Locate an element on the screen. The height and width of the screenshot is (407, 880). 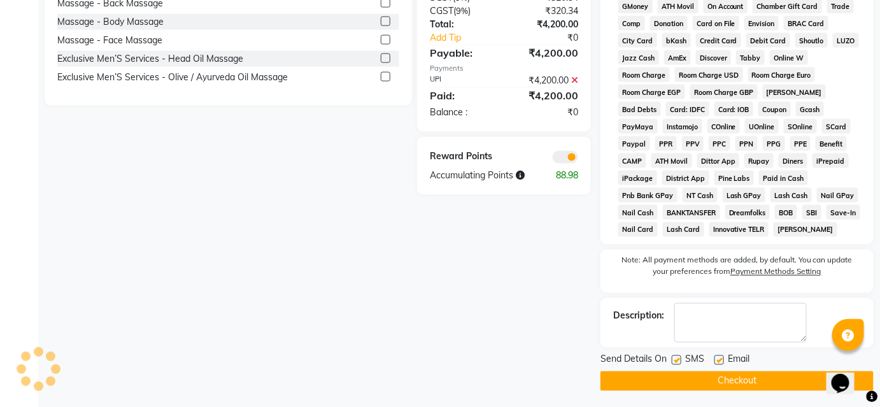
span: ATH Movil is located at coordinates (672, 160).